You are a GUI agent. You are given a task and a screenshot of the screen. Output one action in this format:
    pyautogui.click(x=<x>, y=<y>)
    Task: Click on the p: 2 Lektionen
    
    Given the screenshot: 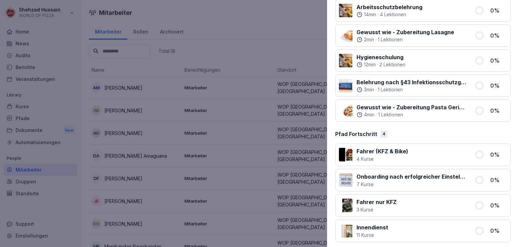 What is the action you would take?
    pyautogui.click(x=392, y=65)
    